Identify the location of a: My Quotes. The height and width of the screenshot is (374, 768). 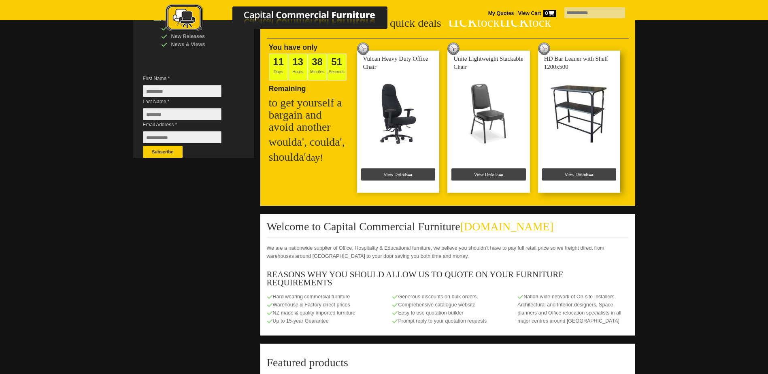
(501, 13).